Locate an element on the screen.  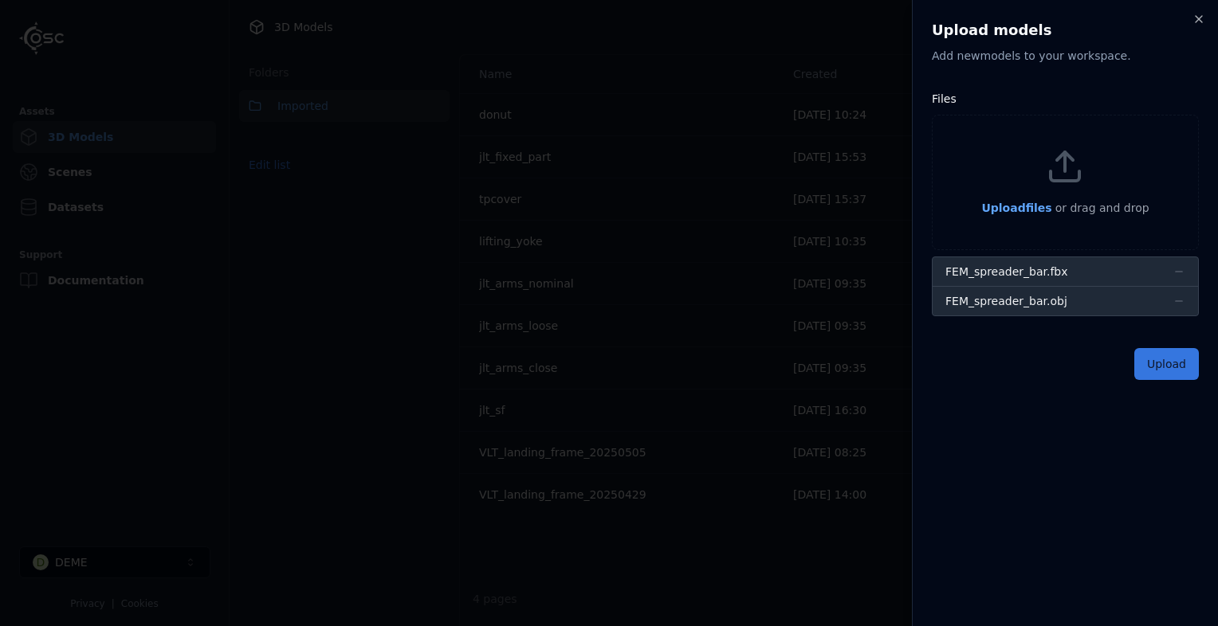
div: FEM_spreader_bar.obj is located at coordinates (1006, 301).